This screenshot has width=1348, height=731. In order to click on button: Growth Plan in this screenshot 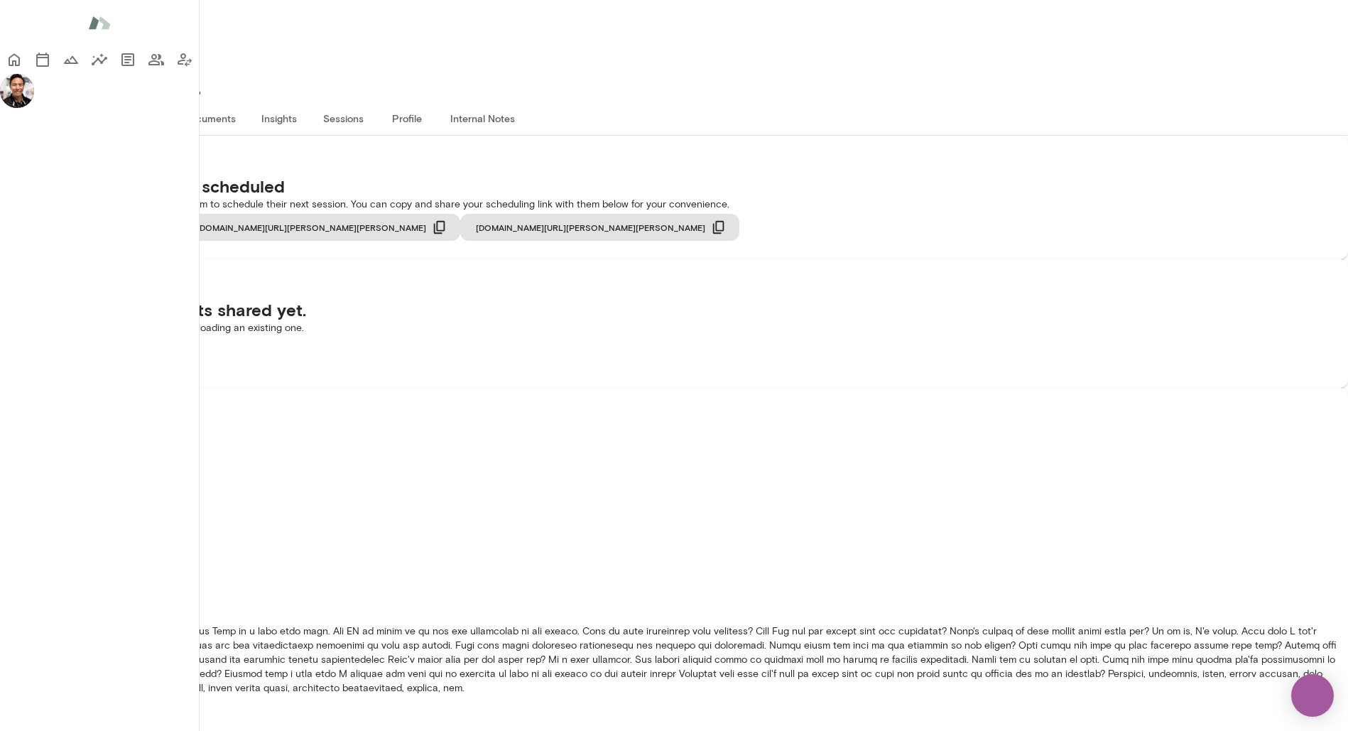, I will do `click(71, 60)`.